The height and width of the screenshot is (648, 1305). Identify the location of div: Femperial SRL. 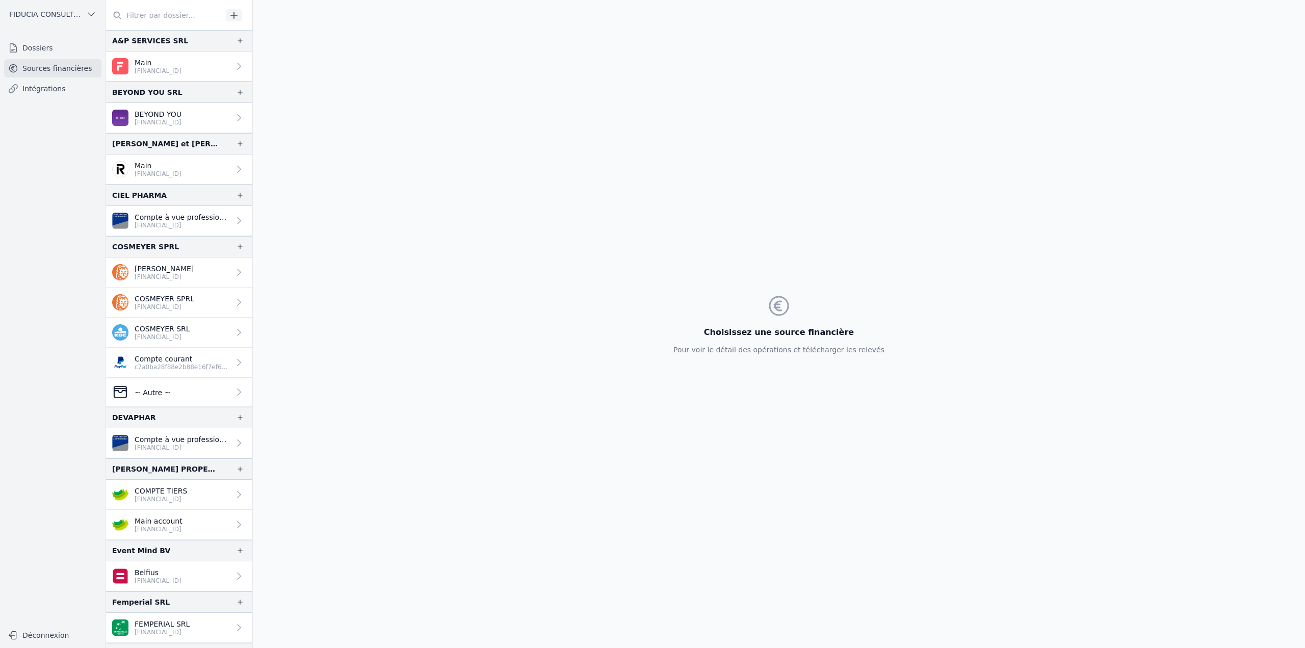
(141, 602).